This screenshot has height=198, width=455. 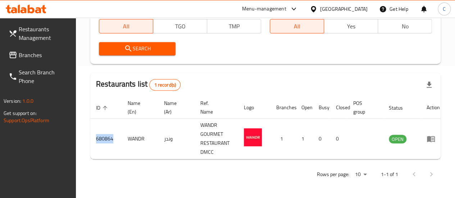 What do you see at coordinates (138, 107) in the screenshot?
I see `span: Name (En)` at bounding box center [138, 107].